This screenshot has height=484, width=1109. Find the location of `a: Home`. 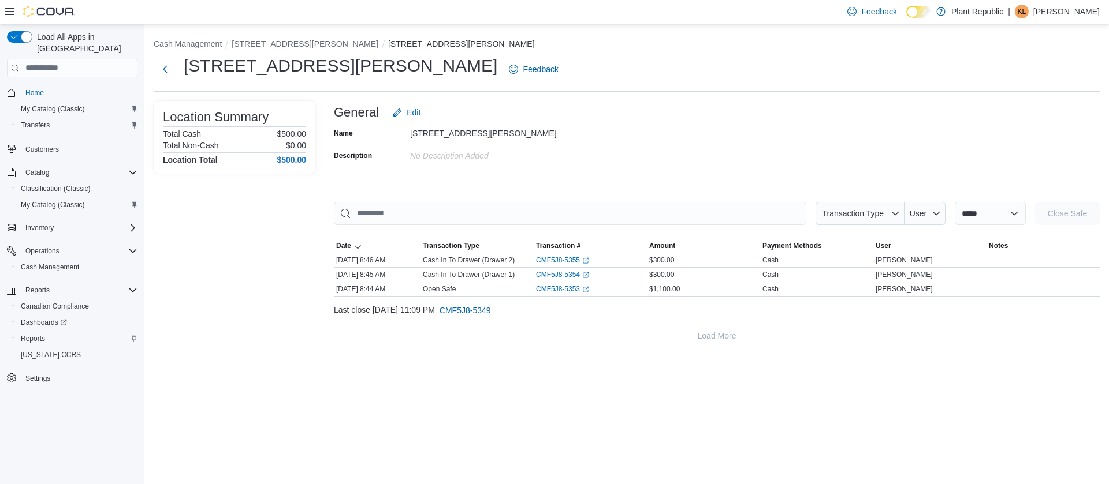

a: Home is located at coordinates (35, 93).